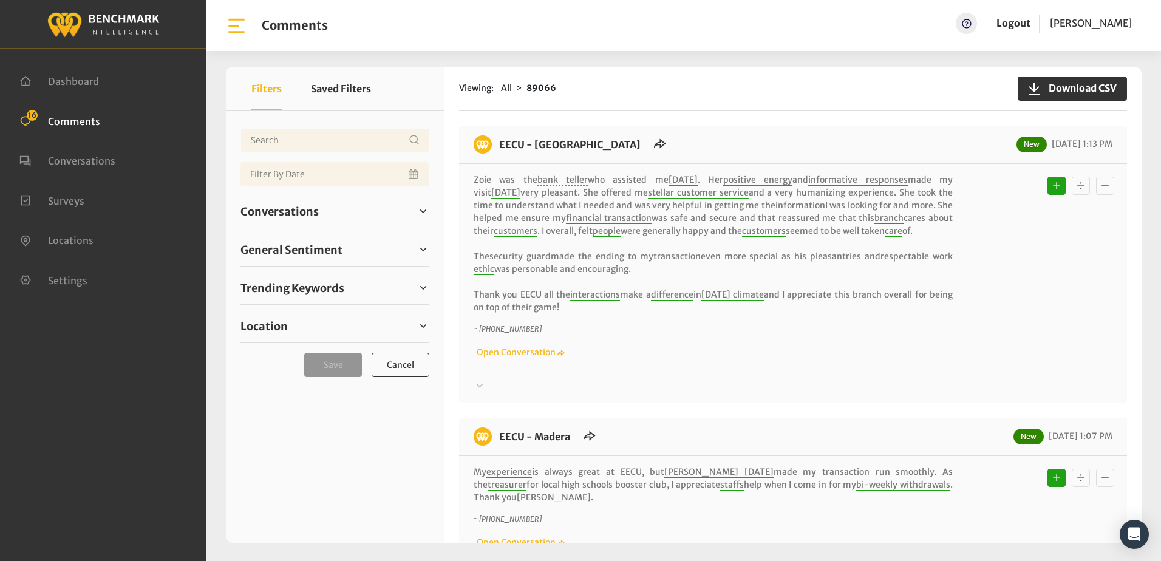 Image resolution: width=1161 pixels, height=561 pixels. Describe the element at coordinates (1073, 89) in the screenshot. I see `button: Download CSV` at that location.